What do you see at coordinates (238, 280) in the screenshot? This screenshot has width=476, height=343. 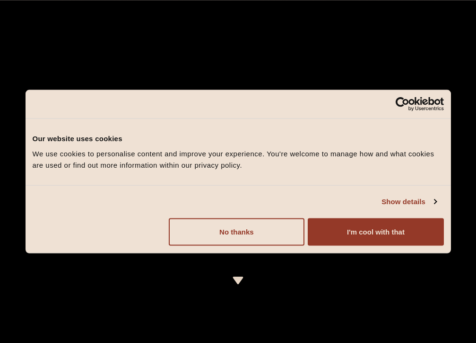 I see `img: icon-dropdown-cream.svg` at bounding box center [238, 280].